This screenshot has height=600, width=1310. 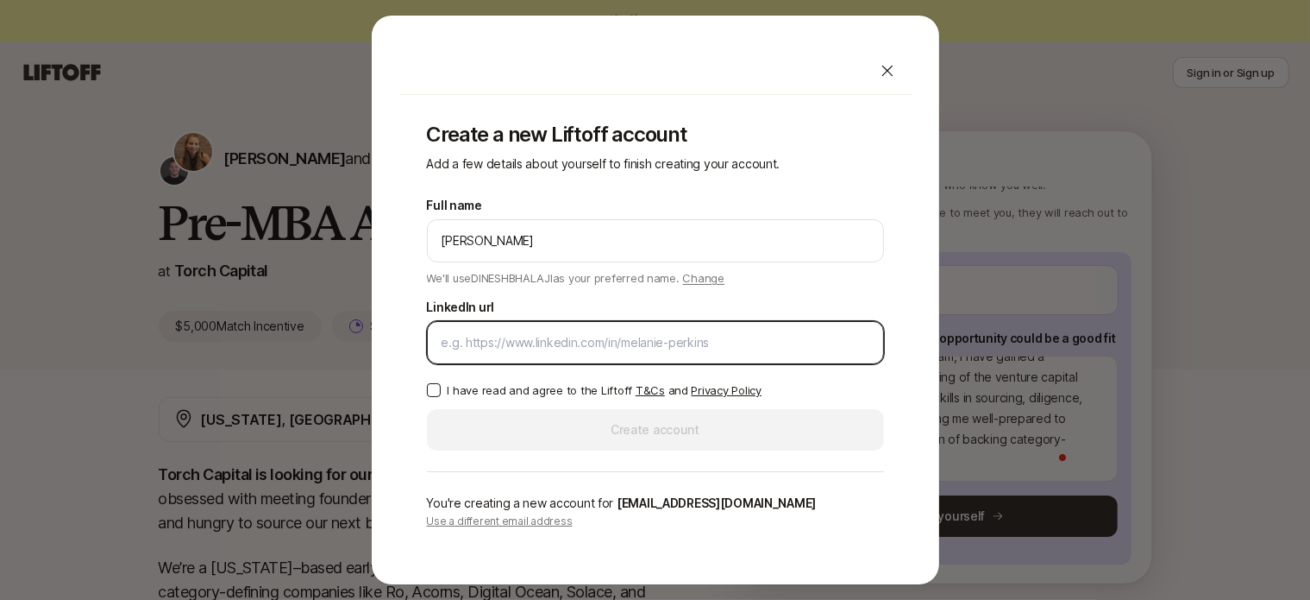 I want to click on button: I have read and agree to the Liftoff T&Cs and Privacy Policy, so click(x=434, y=390).